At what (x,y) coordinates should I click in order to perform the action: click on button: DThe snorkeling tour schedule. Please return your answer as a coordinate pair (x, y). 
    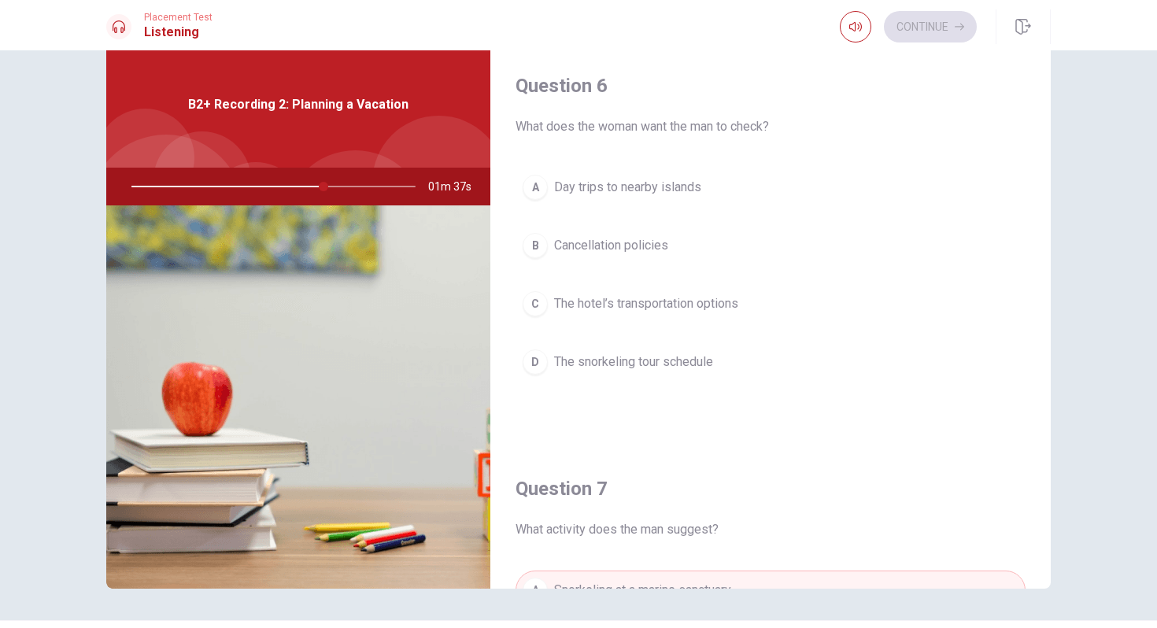
    Looking at the image, I should click on (771, 362).